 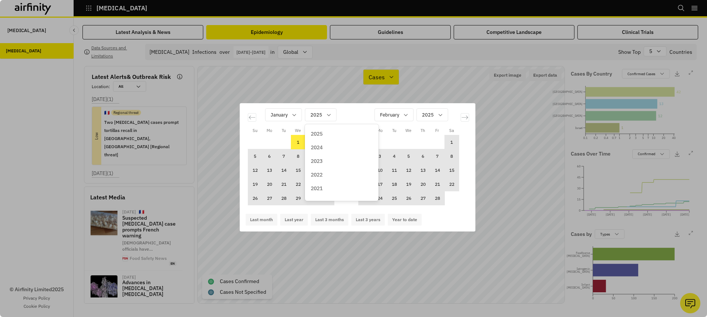 I want to click on button: Last 3 years, so click(x=368, y=219).